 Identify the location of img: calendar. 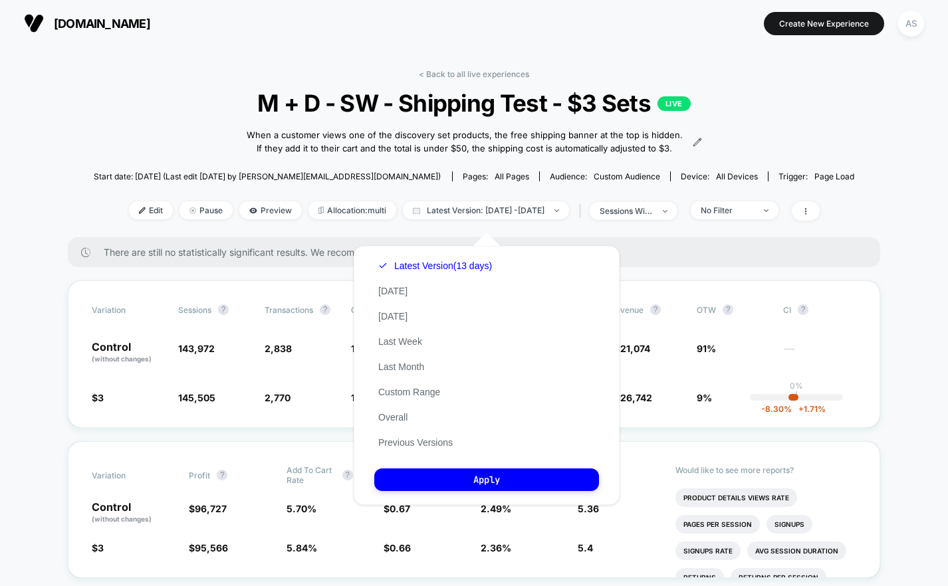
(416, 211).